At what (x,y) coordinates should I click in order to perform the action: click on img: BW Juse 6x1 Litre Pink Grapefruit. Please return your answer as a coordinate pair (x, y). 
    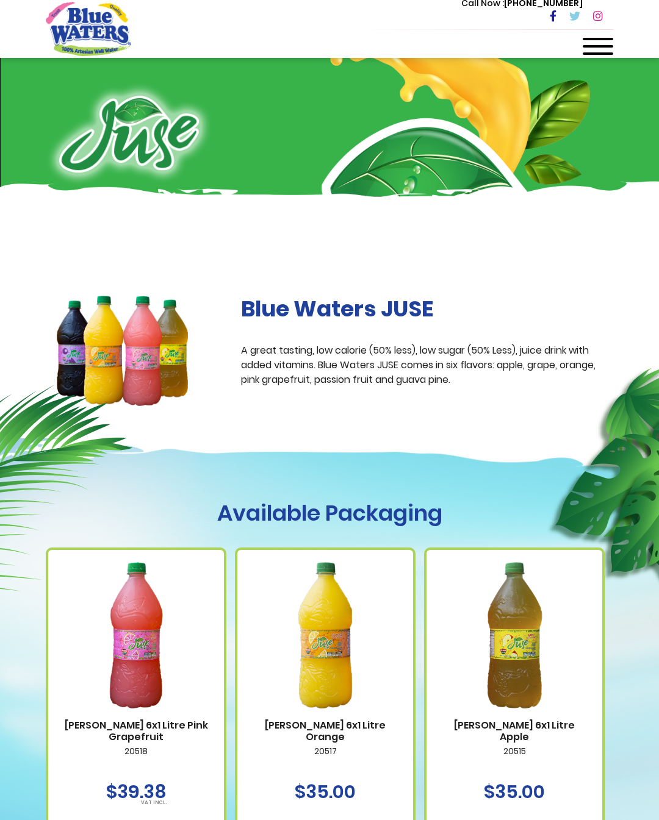
    Looking at the image, I should click on (136, 636).